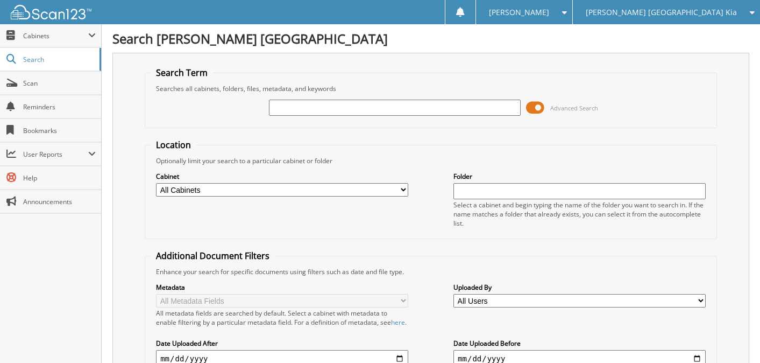  Describe the element at coordinates (580, 214) in the screenshot. I see `div: Select a cabinet and begin typing the name of the folder you want to search in. If the name match...` at that location.